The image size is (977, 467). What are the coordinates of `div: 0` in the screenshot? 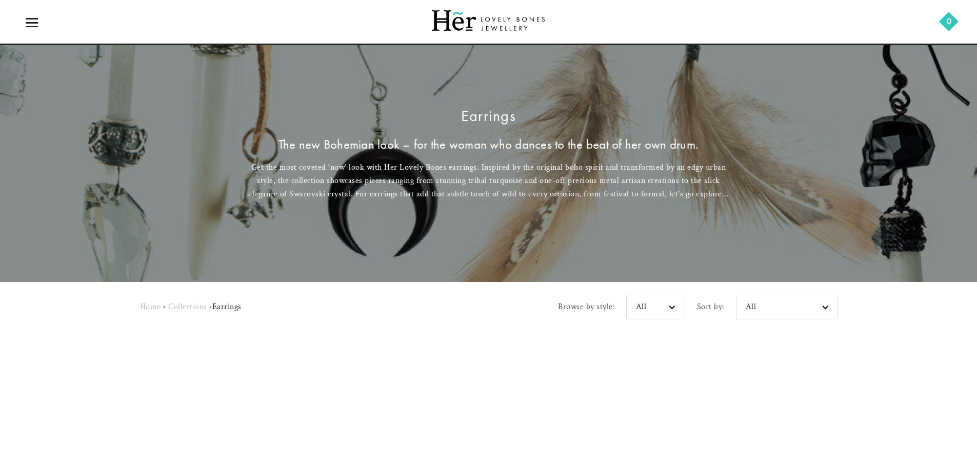 It's located at (949, 22).